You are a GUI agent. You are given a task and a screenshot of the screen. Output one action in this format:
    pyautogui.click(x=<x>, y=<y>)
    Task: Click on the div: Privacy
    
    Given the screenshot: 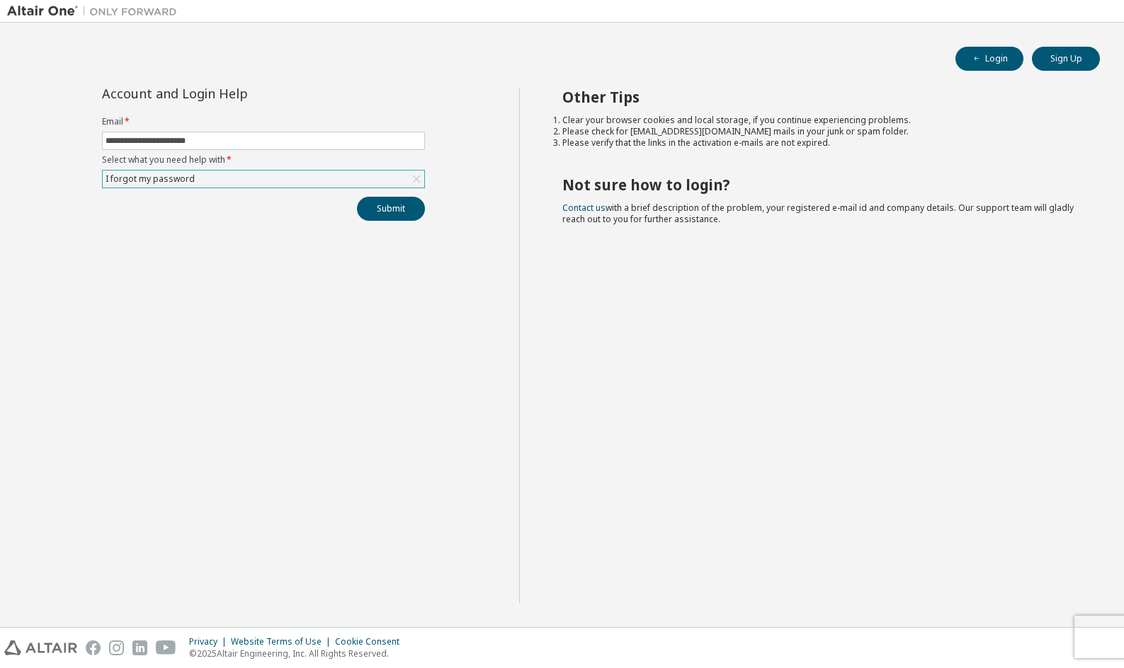 What is the action you would take?
    pyautogui.click(x=210, y=642)
    